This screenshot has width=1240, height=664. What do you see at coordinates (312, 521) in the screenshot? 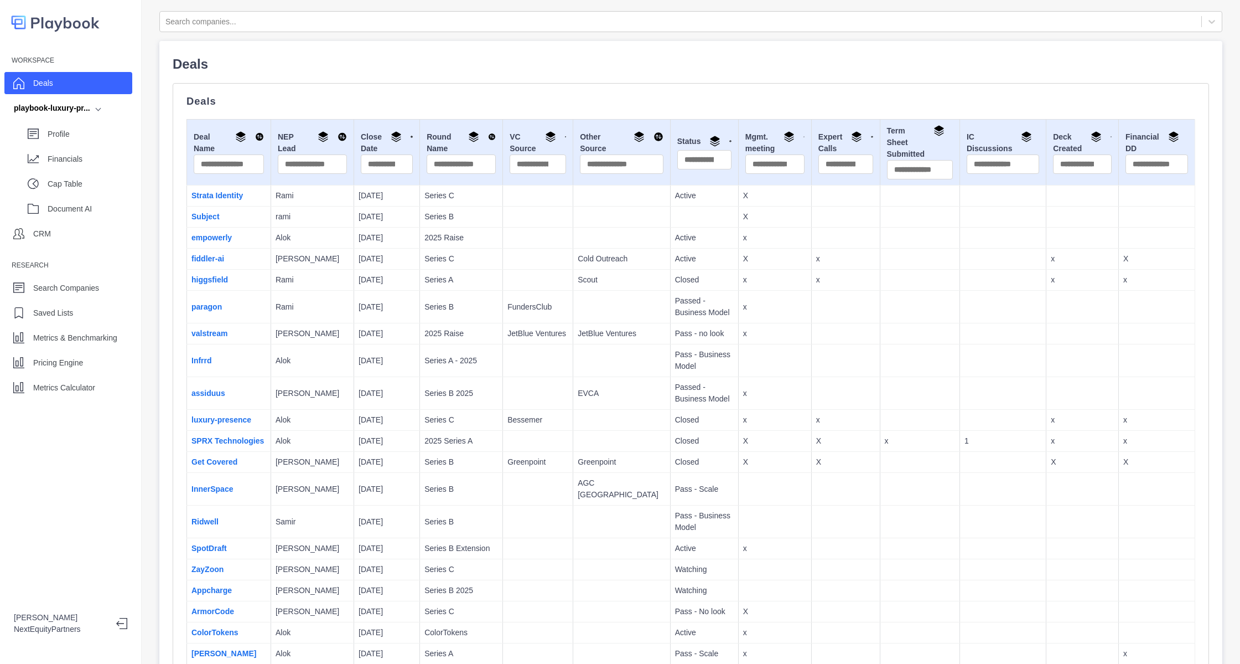
I see `p: Samir` at bounding box center [312, 521].